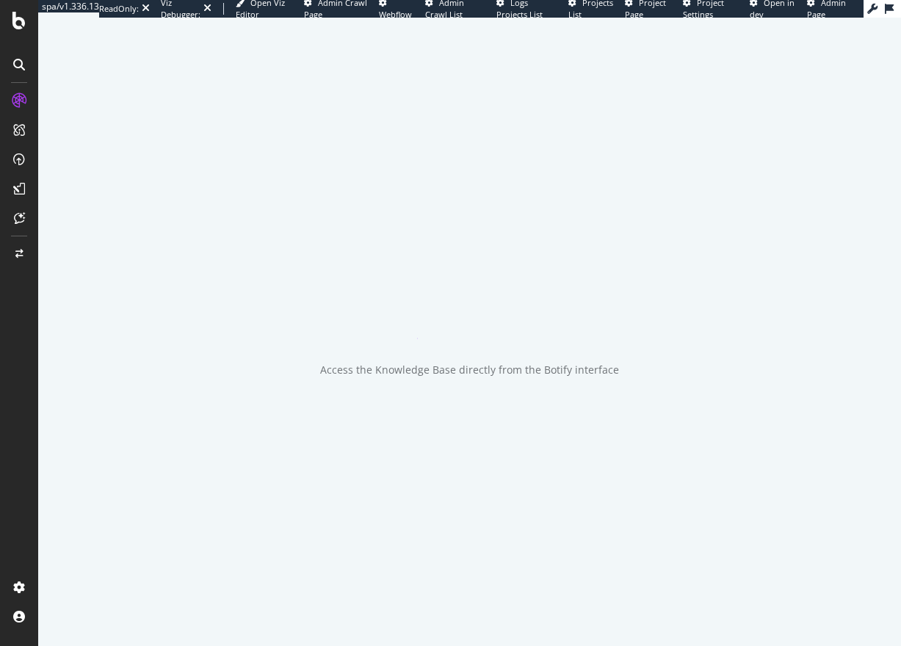 Image resolution: width=901 pixels, height=646 pixels. I want to click on div: animation, so click(470, 313).